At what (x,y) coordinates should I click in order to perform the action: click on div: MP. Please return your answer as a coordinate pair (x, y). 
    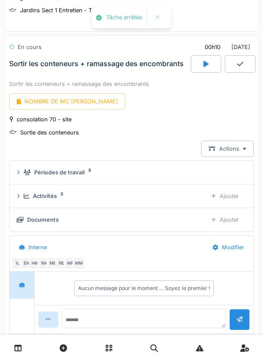
    Looking at the image, I should click on (70, 263).